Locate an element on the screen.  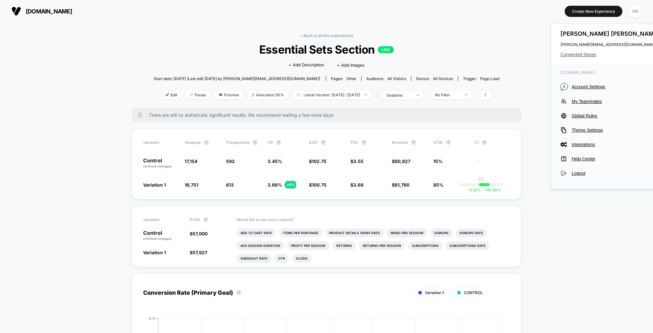
a: < Back to all live experiences is located at coordinates (327, 35).